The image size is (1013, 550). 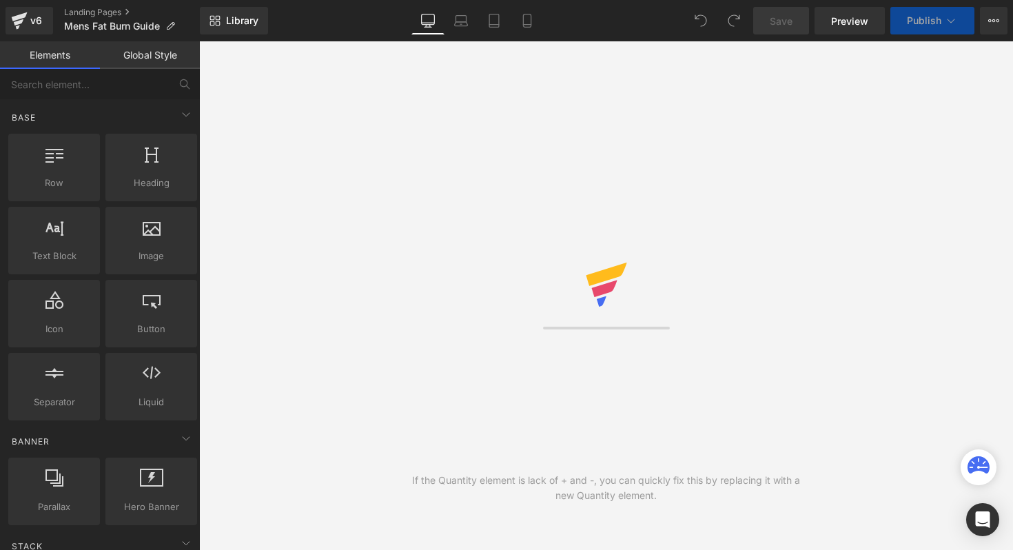 I want to click on span: Button, so click(x=151, y=329).